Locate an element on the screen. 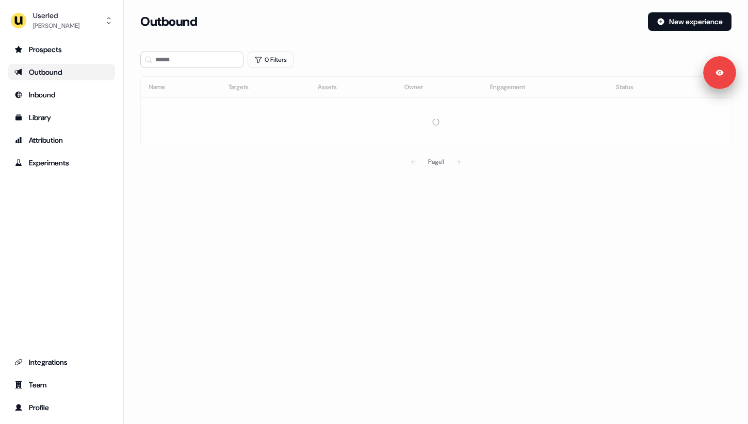  button: New experience is located at coordinates (689, 22).